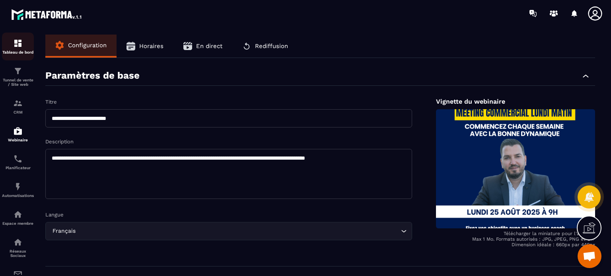 The image size is (611, 276). Describe the element at coordinates (18, 134) in the screenshot. I see `a: automationsautomationsWebinaire` at that location.